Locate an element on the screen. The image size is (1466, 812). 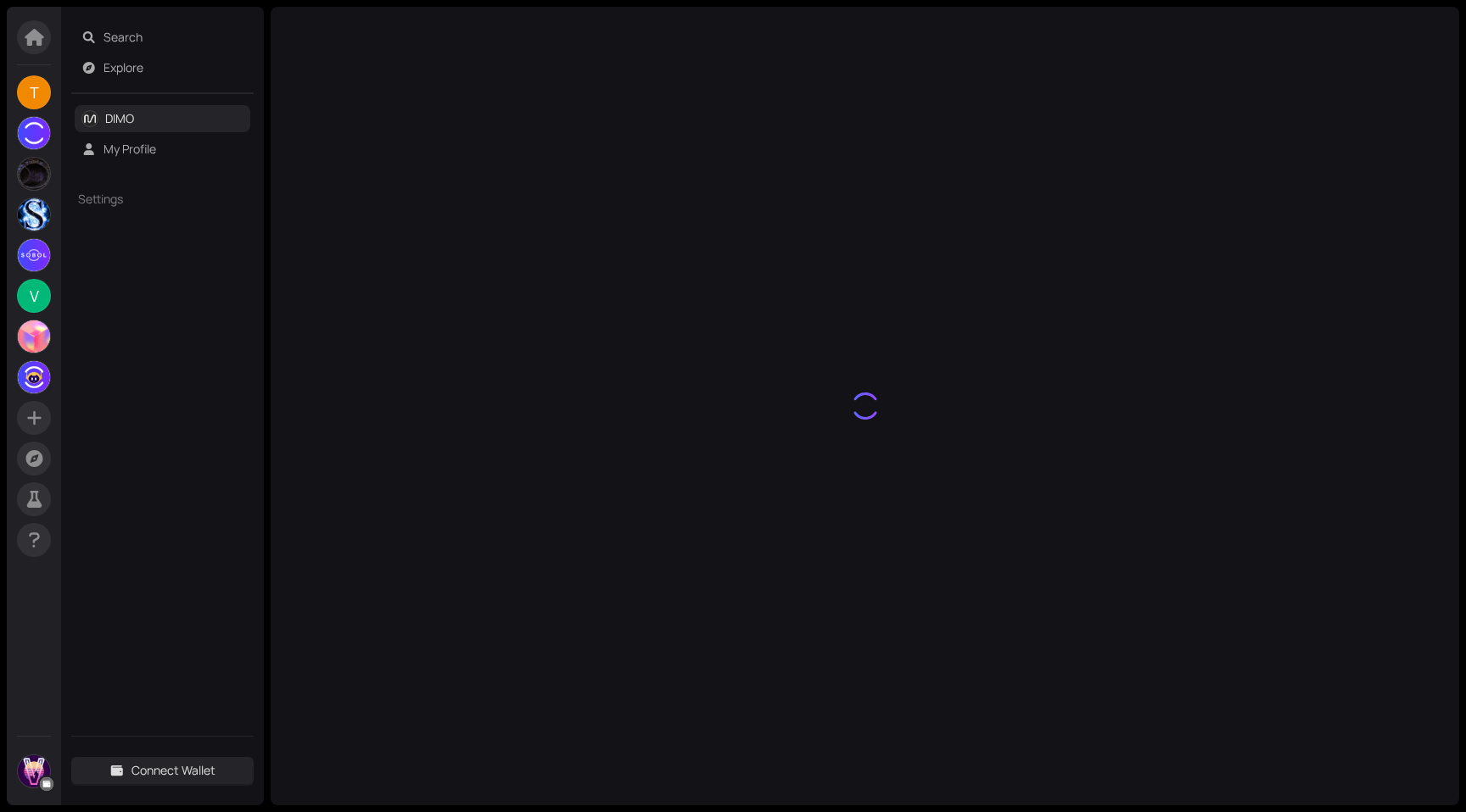
img: Jo8aJ5B5ax.jpeg is located at coordinates (34, 771).